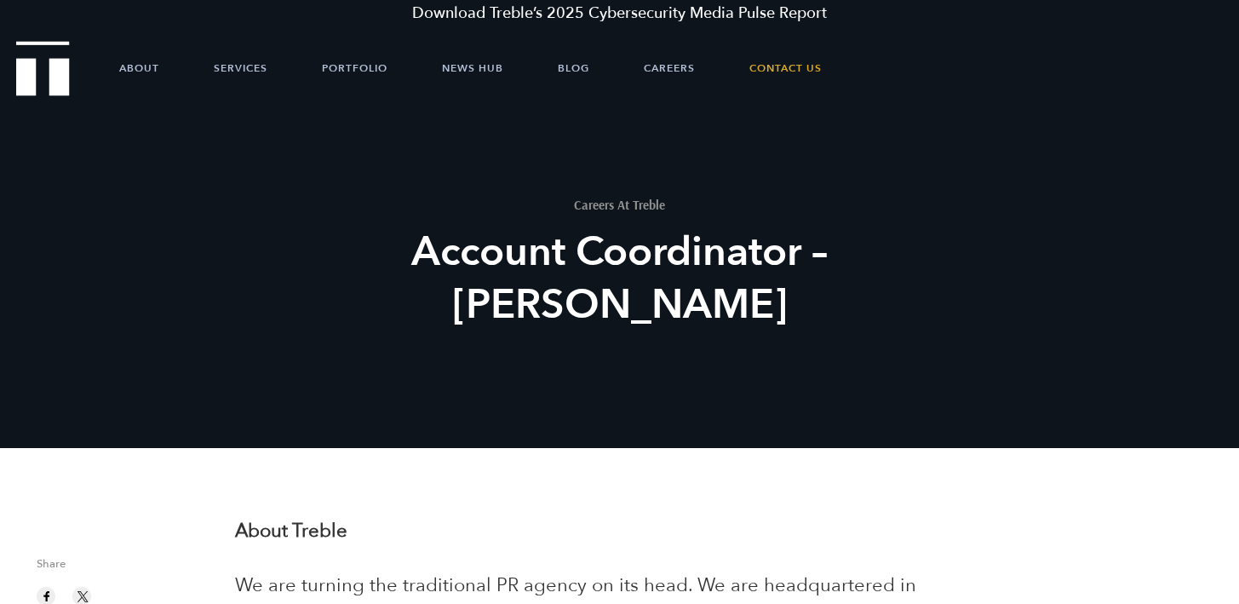 The image size is (1239, 604). What do you see at coordinates (43, 68) in the screenshot?
I see `a: Treble Homepage` at bounding box center [43, 68].